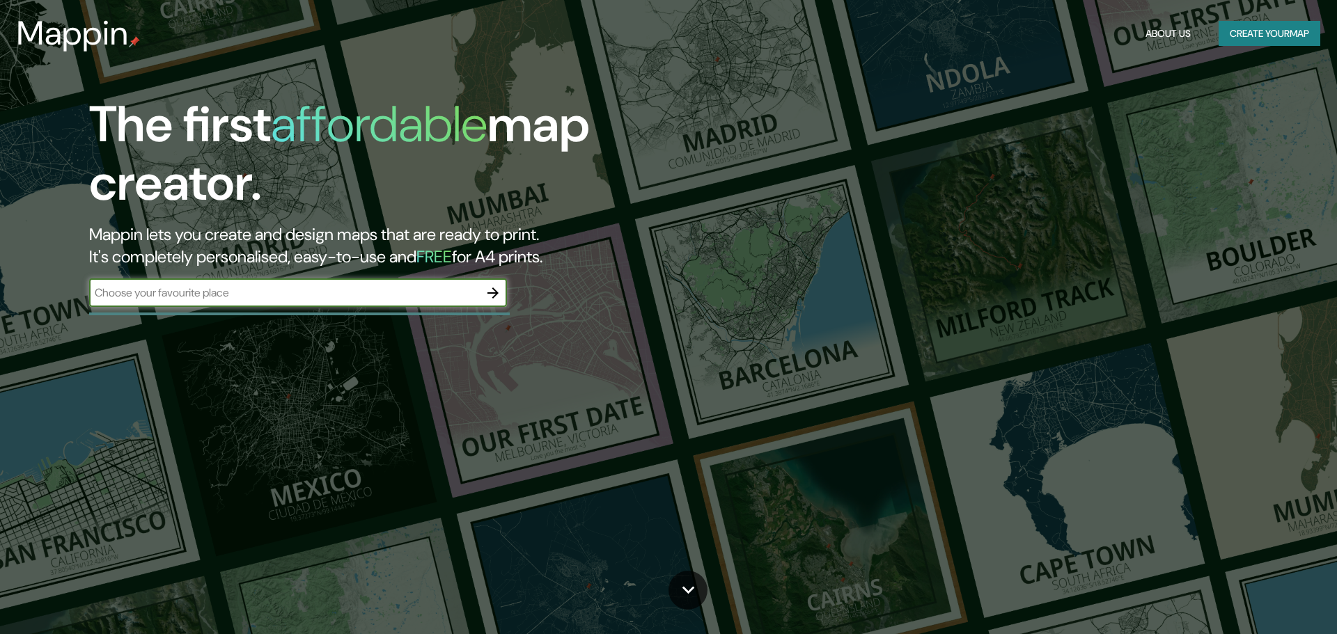 This screenshot has height=634, width=1337. What do you see at coordinates (134, 42) in the screenshot?
I see `img: mappin-pin` at bounding box center [134, 42].